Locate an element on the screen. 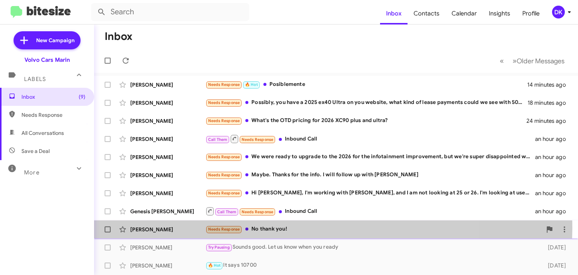  button: DK is located at coordinates (558, 12).